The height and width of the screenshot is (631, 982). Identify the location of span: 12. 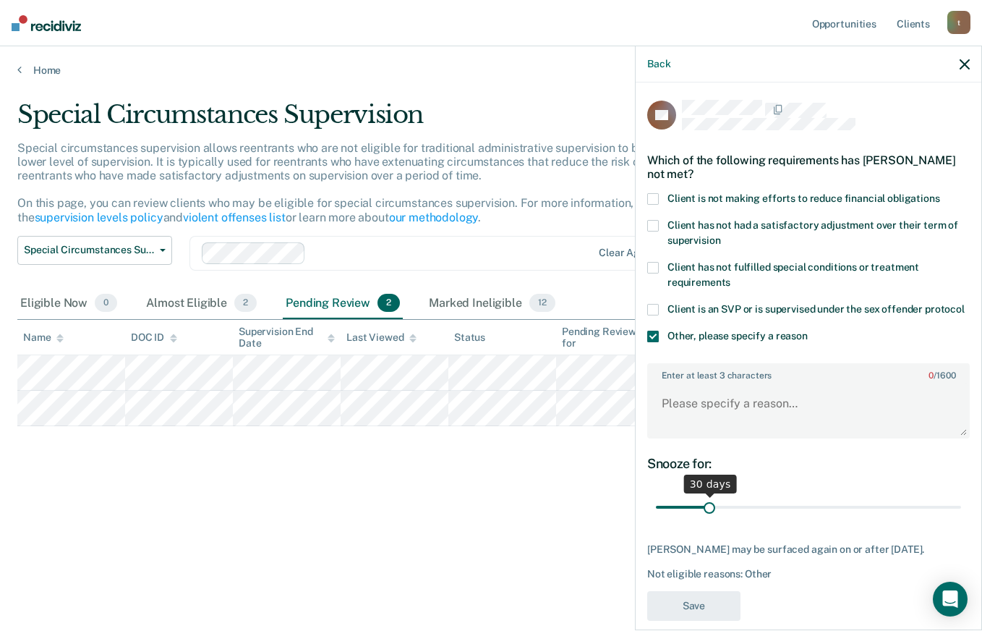
(542, 303).